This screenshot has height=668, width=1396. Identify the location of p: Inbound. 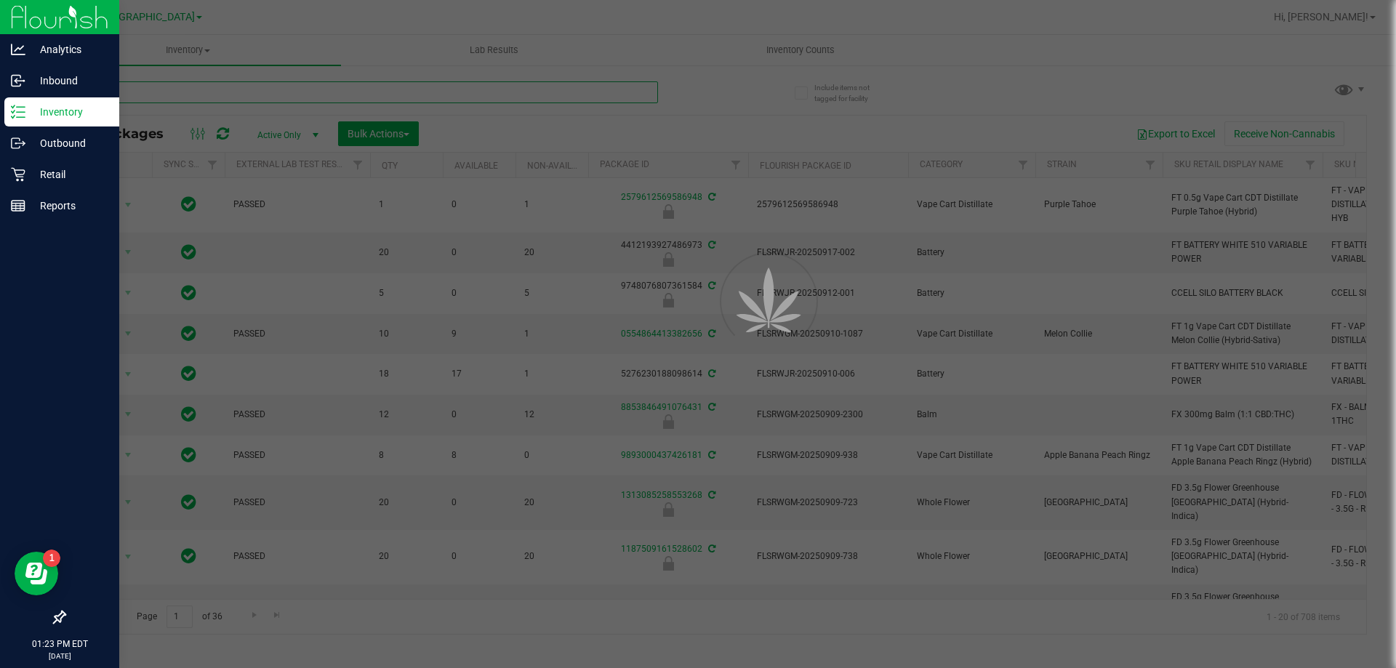
(69, 81).